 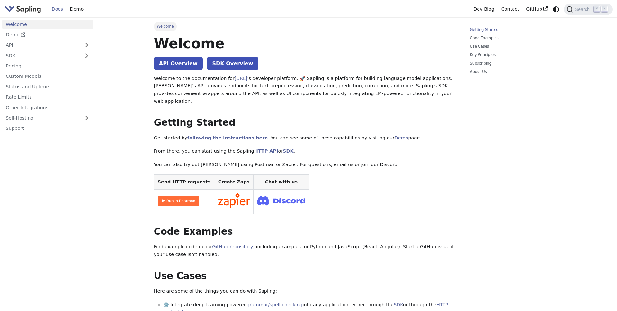 What do you see at coordinates (537, 9) in the screenshot?
I see `a: GitHub` at bounding box center [537, 9].